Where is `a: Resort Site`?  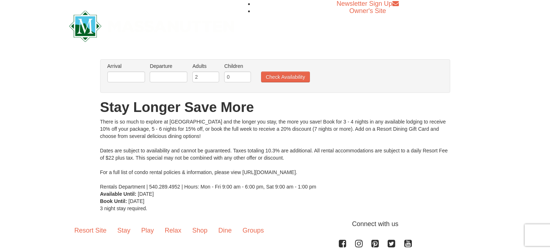
a: Resort Site is located at coordinates (90, 231).